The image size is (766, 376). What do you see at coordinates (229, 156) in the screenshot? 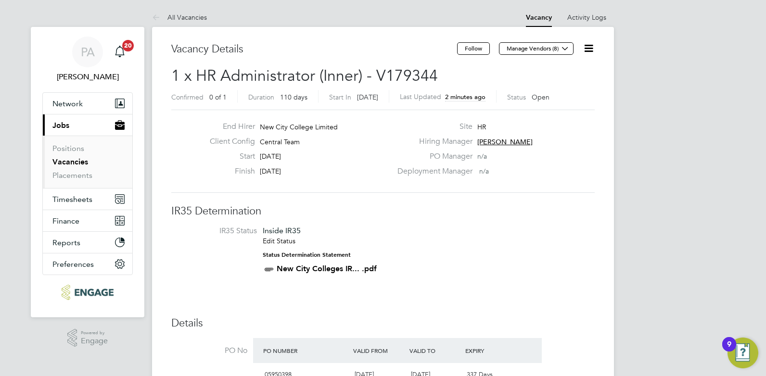
I see `label: Start` at bounding box center [229, 156].